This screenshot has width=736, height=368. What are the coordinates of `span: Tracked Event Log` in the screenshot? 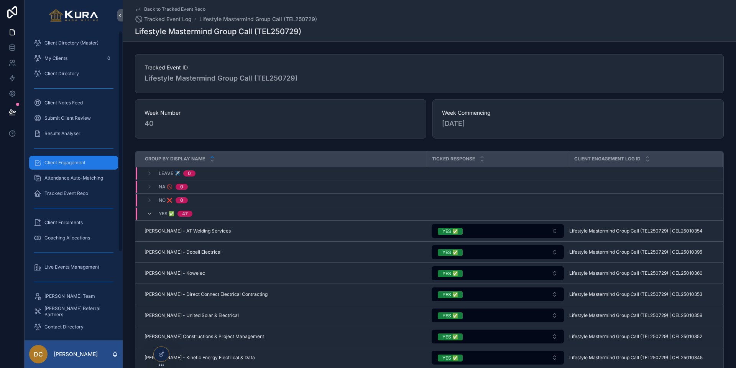 It's located at (168, 19).